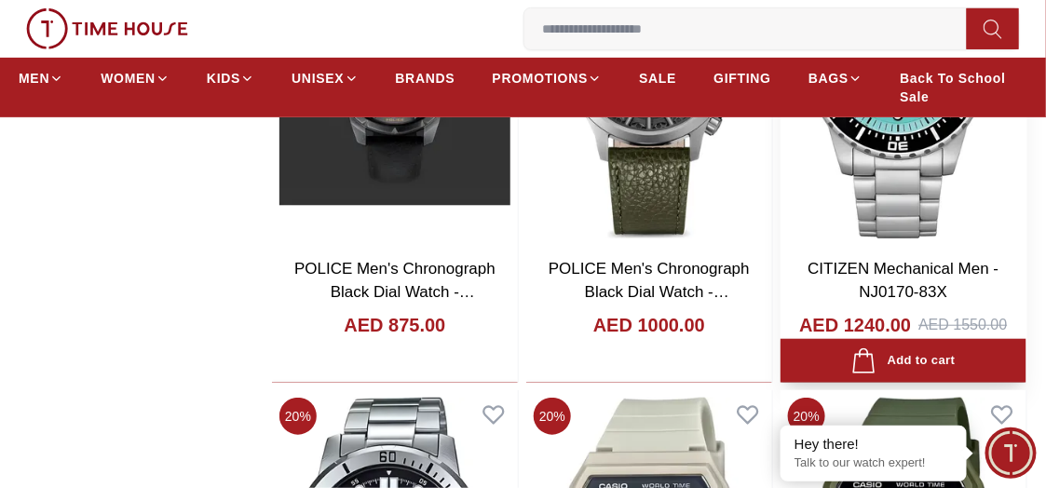  What do you see at coordinates (395, 292) in the screenshot?
I see `a: POLICE Men's Chronograph Black Dial Watch - PEWGA0075501` at bounding box center [395, 292].